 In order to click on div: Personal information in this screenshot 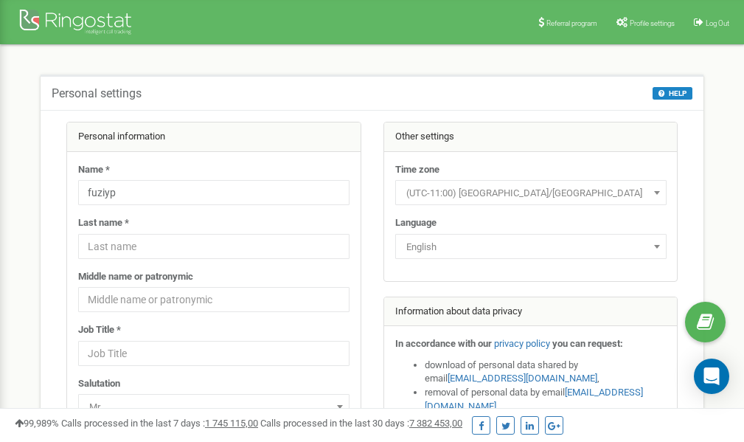, I will do `click(214, 137)`.